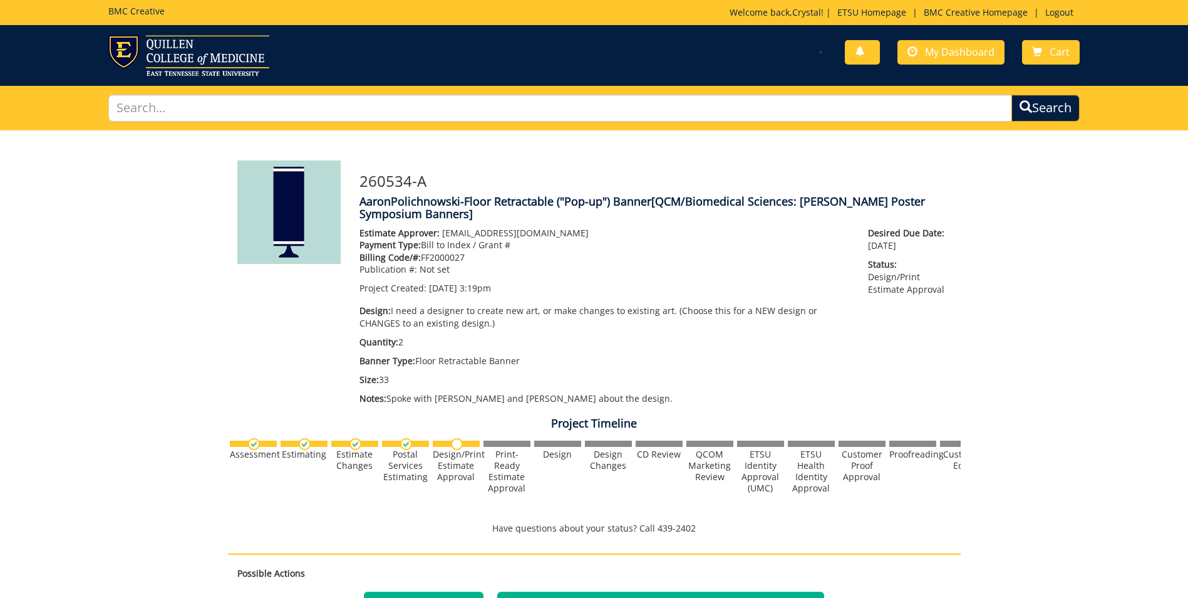 The width and height of the screenshot is (1188, 598). Describe the element at coordinates (960, 52) in the screenshot. I see `span: My Dashboard` at that location.